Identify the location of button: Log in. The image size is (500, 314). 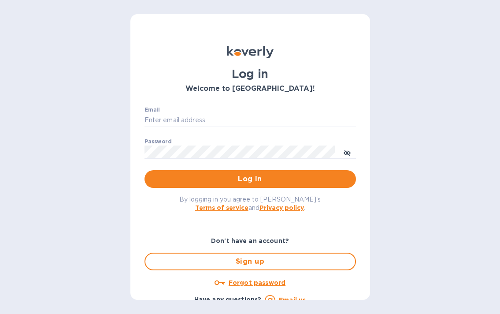
(250, 179).